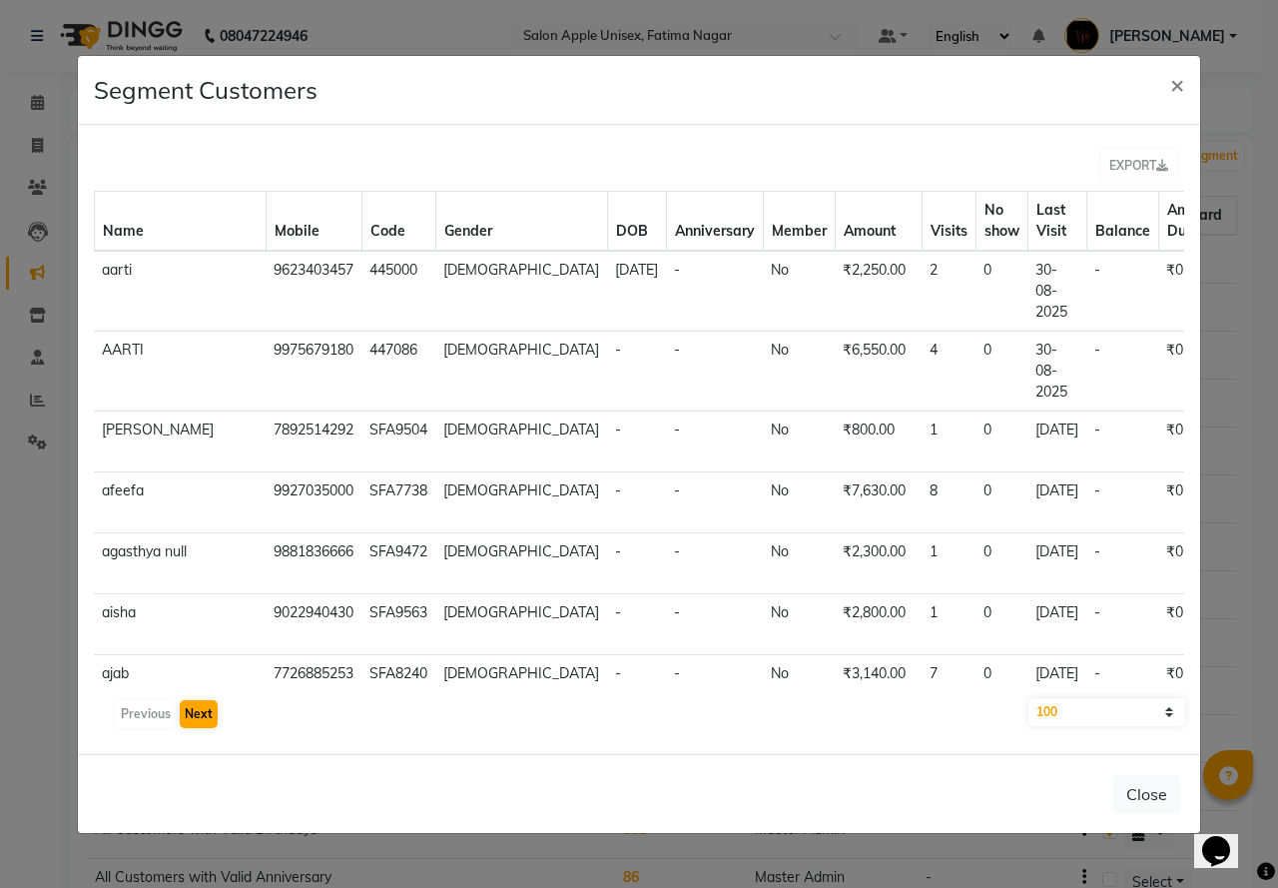 This screenshot has height=888, width=1278. What do you see at coordinates (398, 562) in the screenshot?
I see `td: SFA9472` at bounding box center [398, 562].